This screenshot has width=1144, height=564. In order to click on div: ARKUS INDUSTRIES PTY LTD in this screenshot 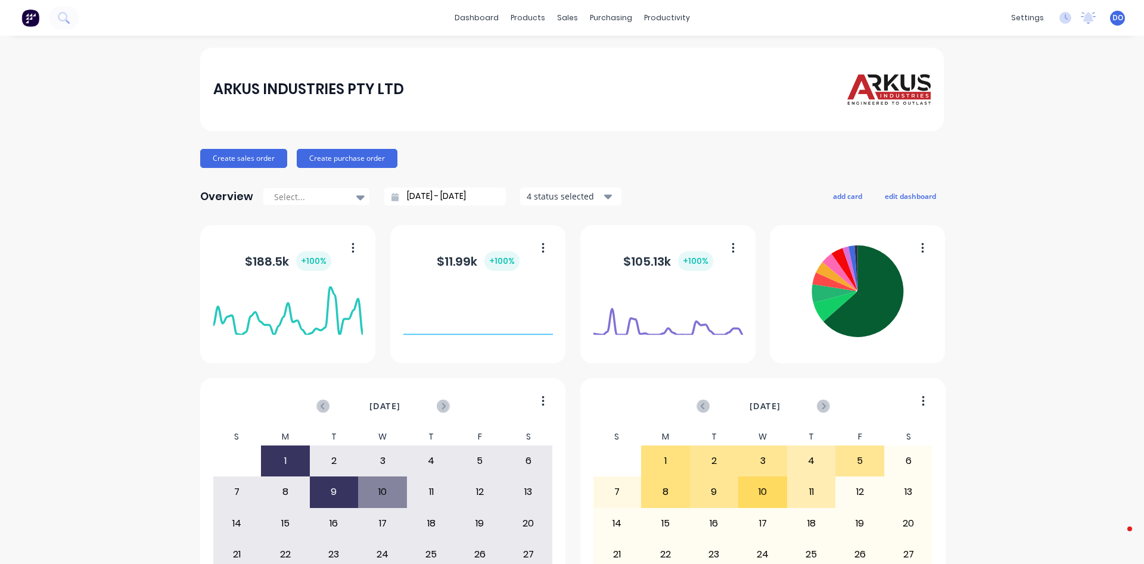, I will do `click(309, 89)`.